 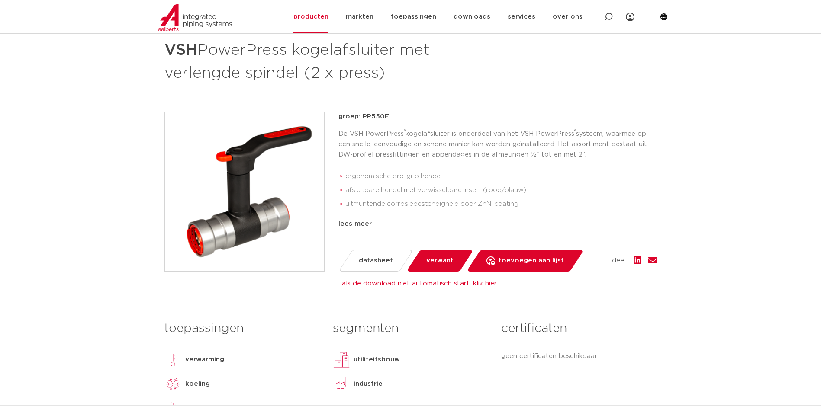 I want to click on strong: VSH, so click(x=181, y=50).